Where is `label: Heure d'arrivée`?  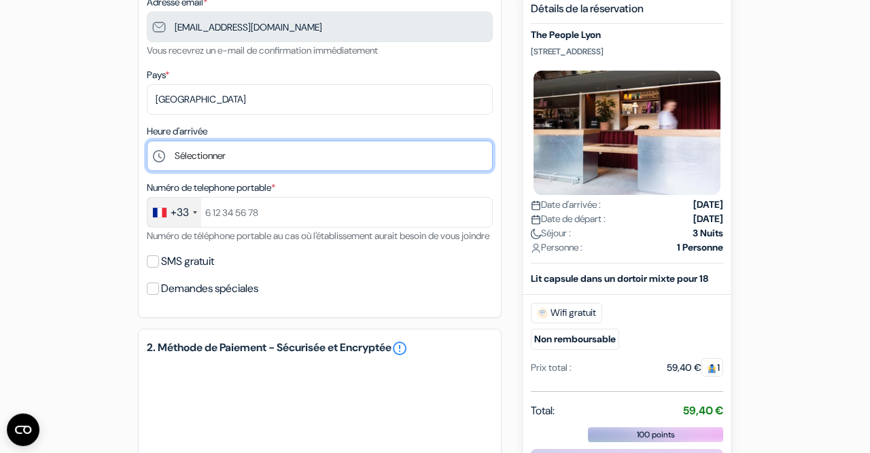
label: Heure d'arrivée is located at coordinates (177, 131).